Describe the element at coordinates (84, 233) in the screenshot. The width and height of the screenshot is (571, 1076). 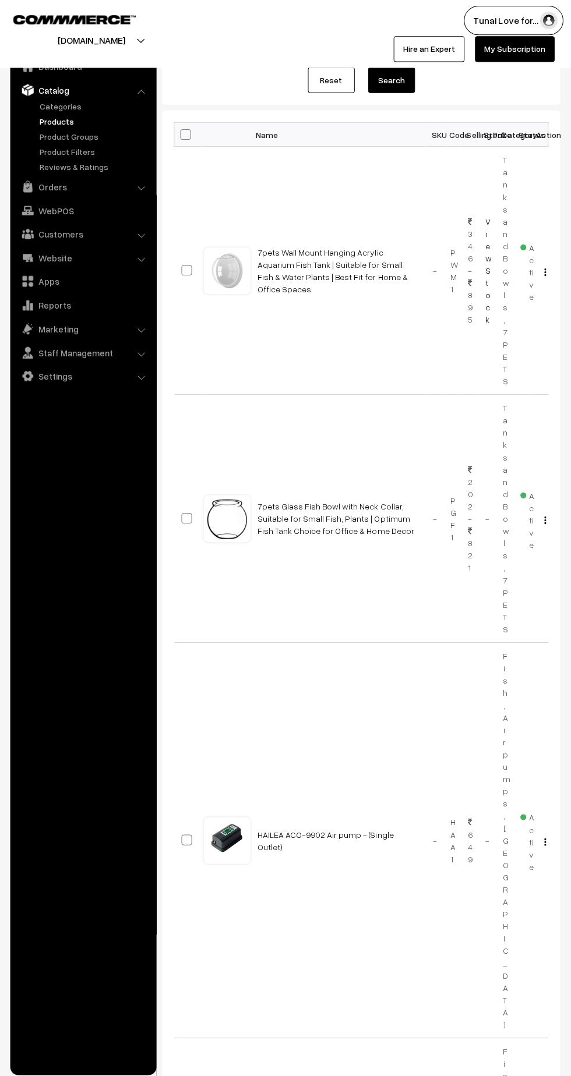
I see `a: Customers` at that location.